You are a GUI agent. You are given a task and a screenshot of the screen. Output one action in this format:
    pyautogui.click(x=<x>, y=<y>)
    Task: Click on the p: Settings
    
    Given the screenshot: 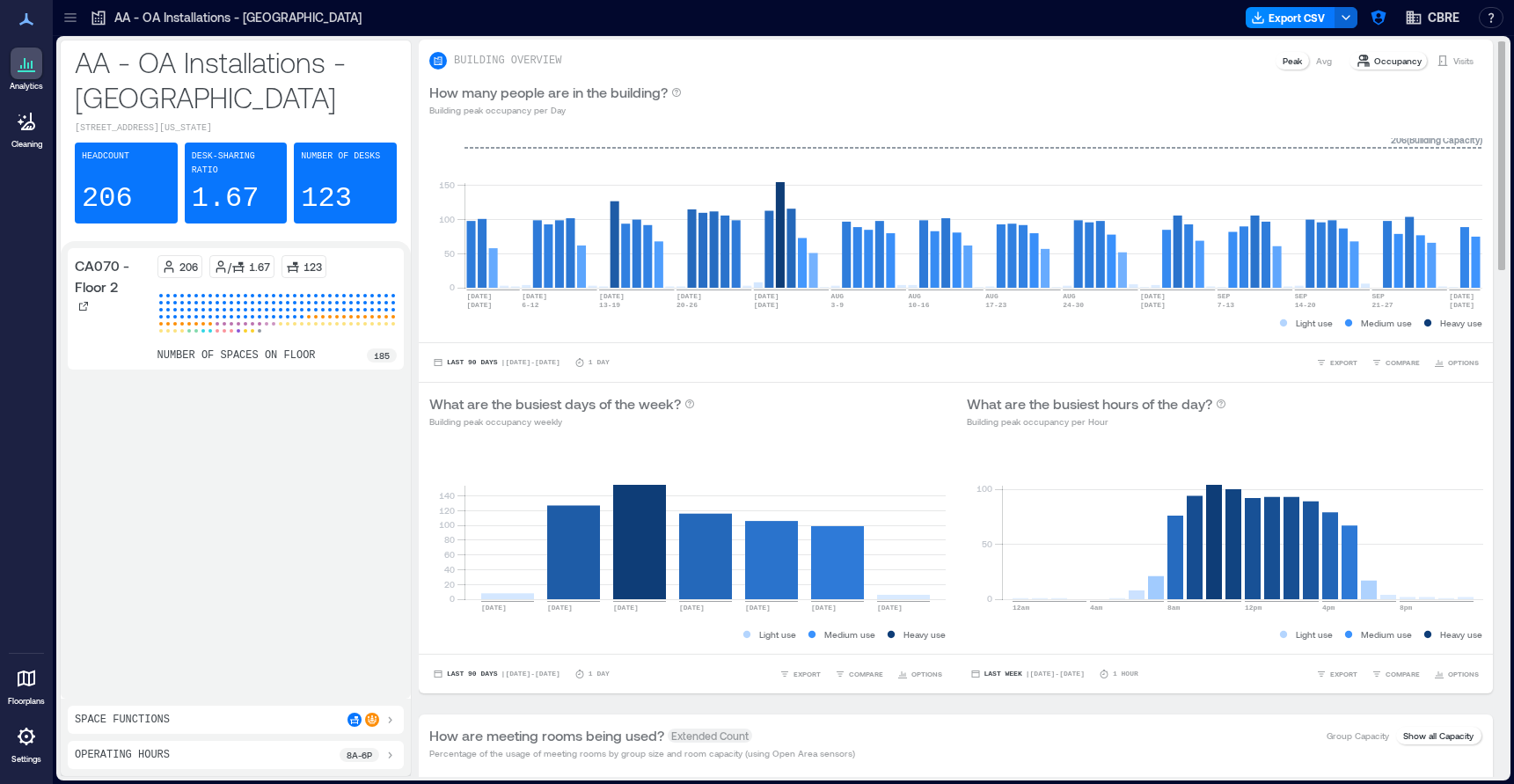 What is the action you would take?
    pyautogui.click(x=26, y=759)
    